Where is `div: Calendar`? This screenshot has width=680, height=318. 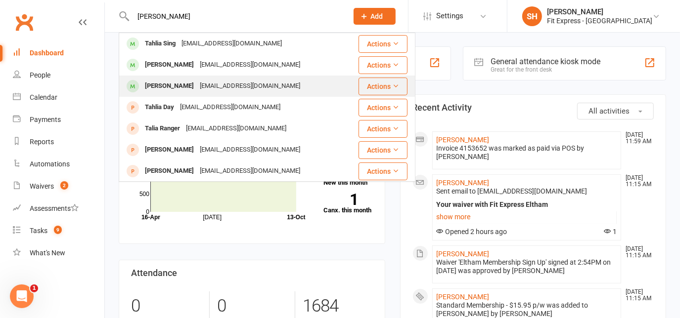 div: Calendar is located at coordinates (44, 97).